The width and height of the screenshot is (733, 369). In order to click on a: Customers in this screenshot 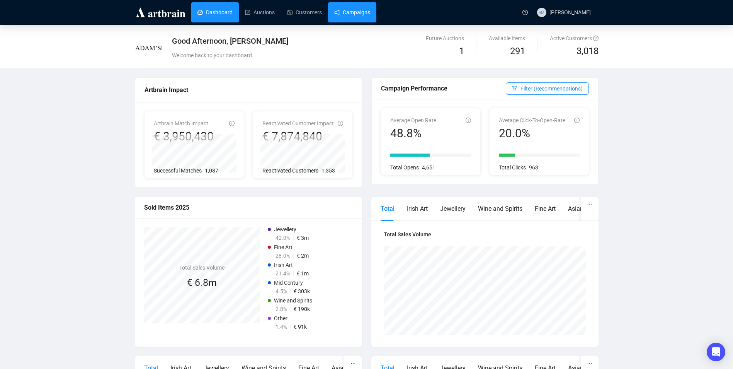, I will do `click(305, 12)`.